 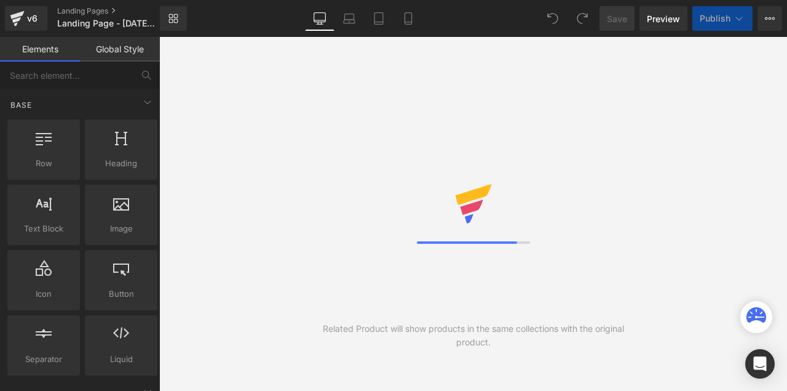 What do you see at coordinates (664, 18) in the screenshot?
I see `a: Preview` at bounding box center [664, 18].